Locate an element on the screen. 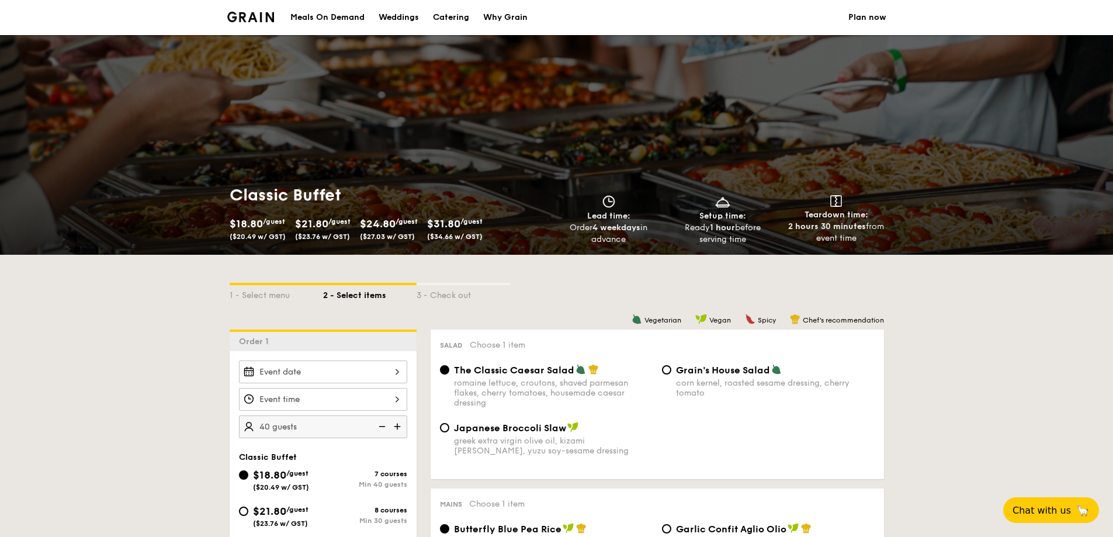 The image size is (1113, 537). img: icon-teardown.65201eee.svg is located at coordinates (836, 201).